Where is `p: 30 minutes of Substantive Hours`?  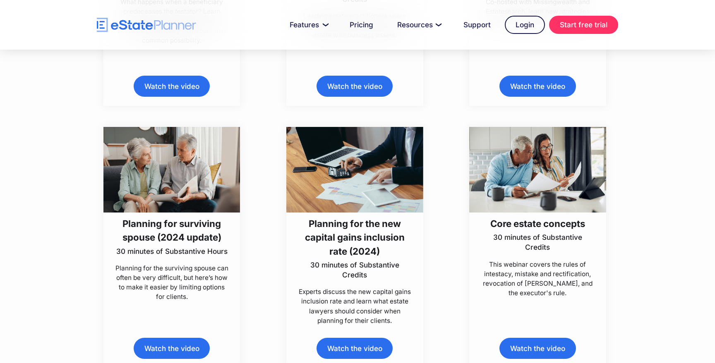 p: 30 minutes of Substantive Hours is located at coordinates (172, 252).